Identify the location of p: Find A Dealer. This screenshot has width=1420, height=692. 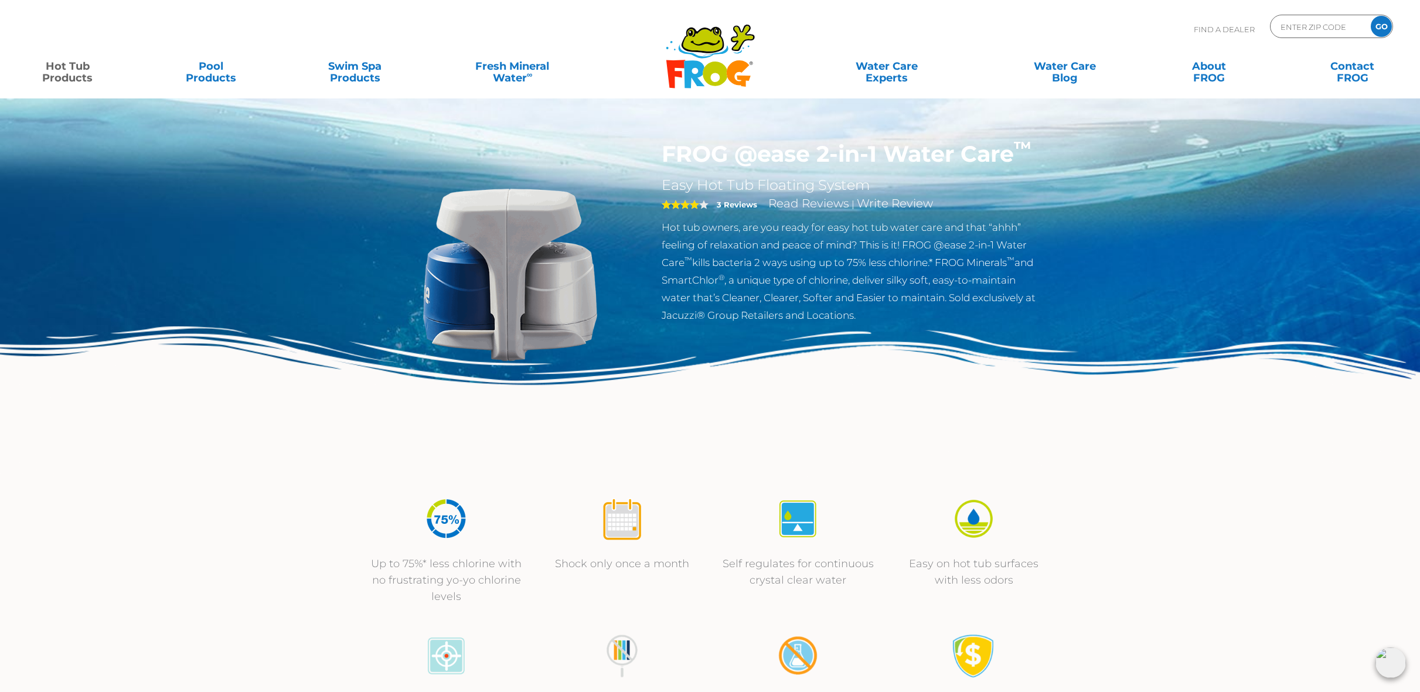
(1224, 29).